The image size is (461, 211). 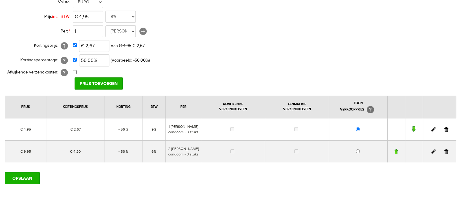 I want to click on th: Afwijkende verzendkosten, so click(x=233, y=107).